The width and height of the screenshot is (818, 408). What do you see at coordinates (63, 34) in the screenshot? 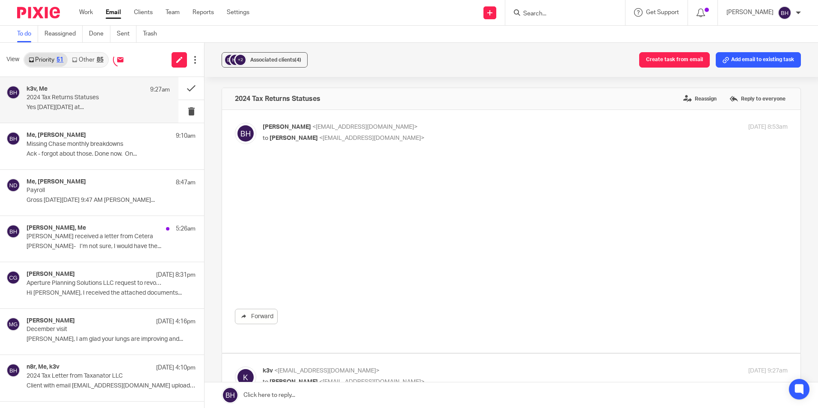
I see `a: Reassigned` at bounding box center [63, 34].